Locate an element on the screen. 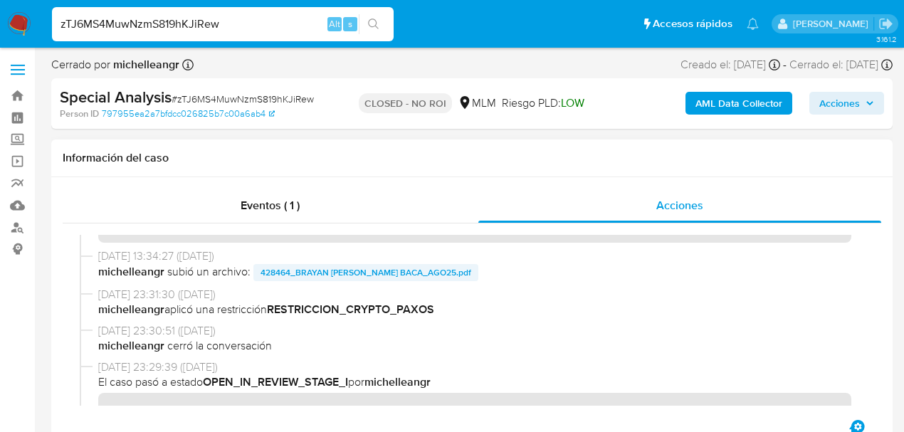 Image resolution: width=904 pixels, height=432 pixels. b: Person ID is located at coordinates (79, 114).